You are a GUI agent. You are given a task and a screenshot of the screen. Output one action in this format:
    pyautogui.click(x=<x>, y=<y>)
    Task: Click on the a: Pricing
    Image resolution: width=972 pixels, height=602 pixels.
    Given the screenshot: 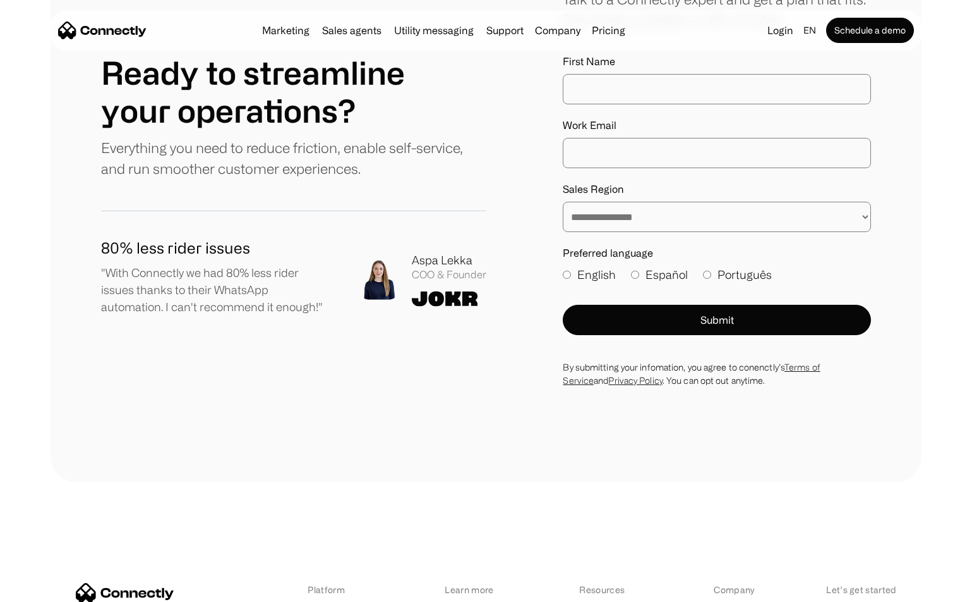 What is the action you would take?
    pyautogui.click(x=608, y=30)
    